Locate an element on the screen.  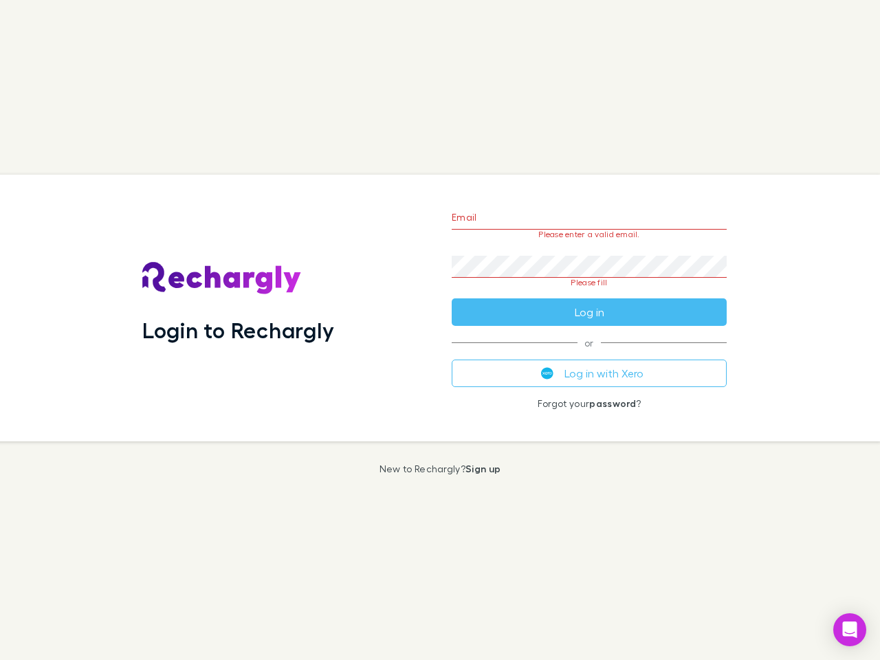
div: Open Intercom Messenger is located at coordinates (849, 629).